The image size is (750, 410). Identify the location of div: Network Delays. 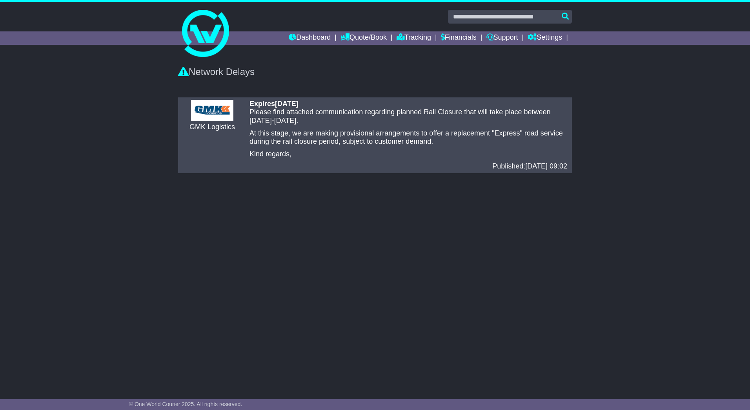
(375, 72).